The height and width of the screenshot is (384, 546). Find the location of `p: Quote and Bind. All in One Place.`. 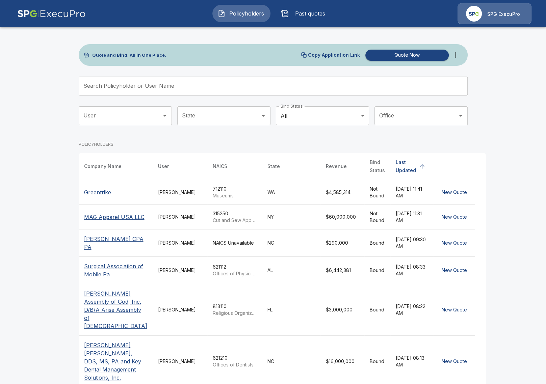

p: Quote and Bind. All in One Place. is located at coordinates (129, 55).